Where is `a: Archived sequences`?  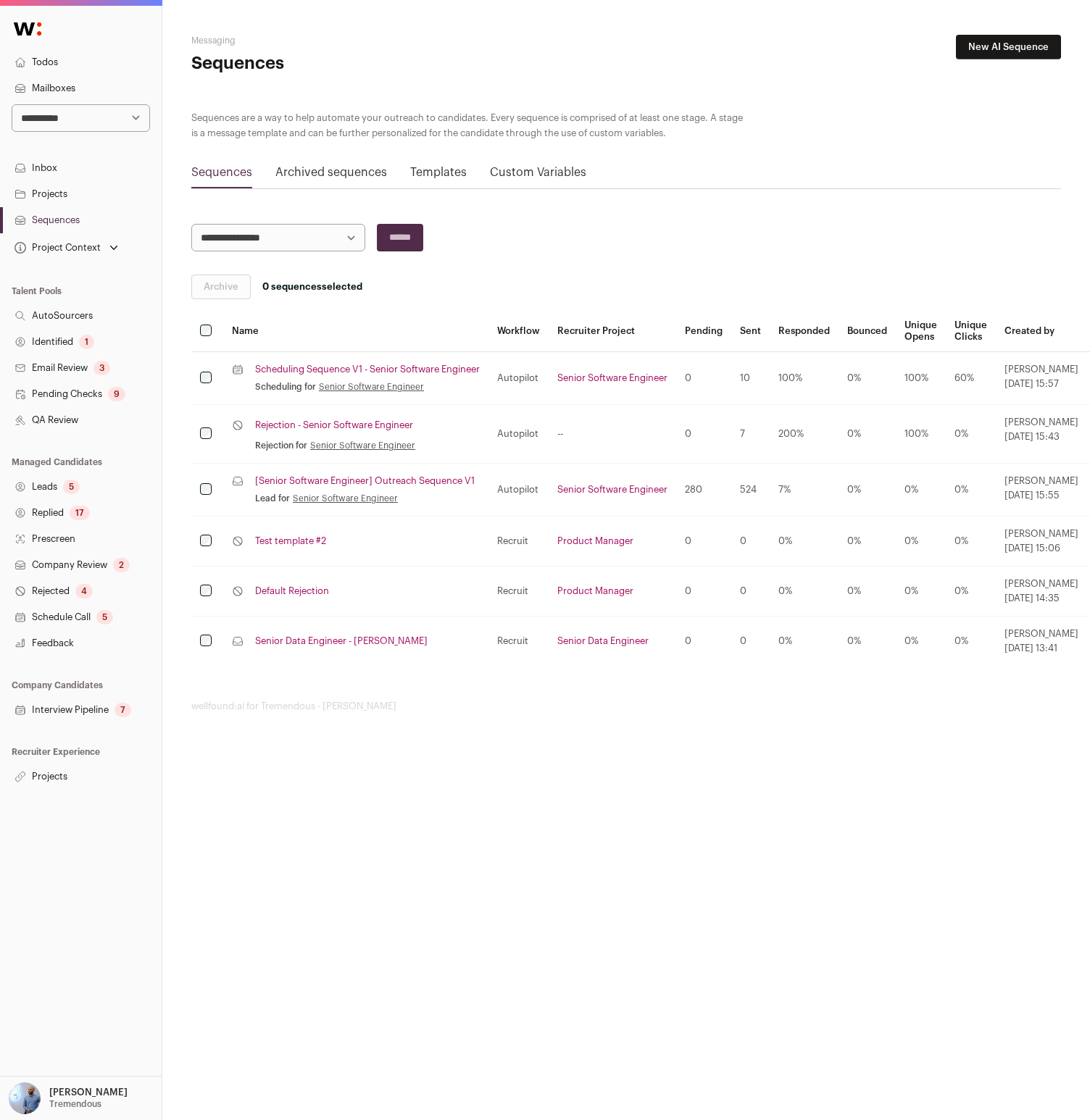
a: Archived sequences is located at coordinates (331, 173).